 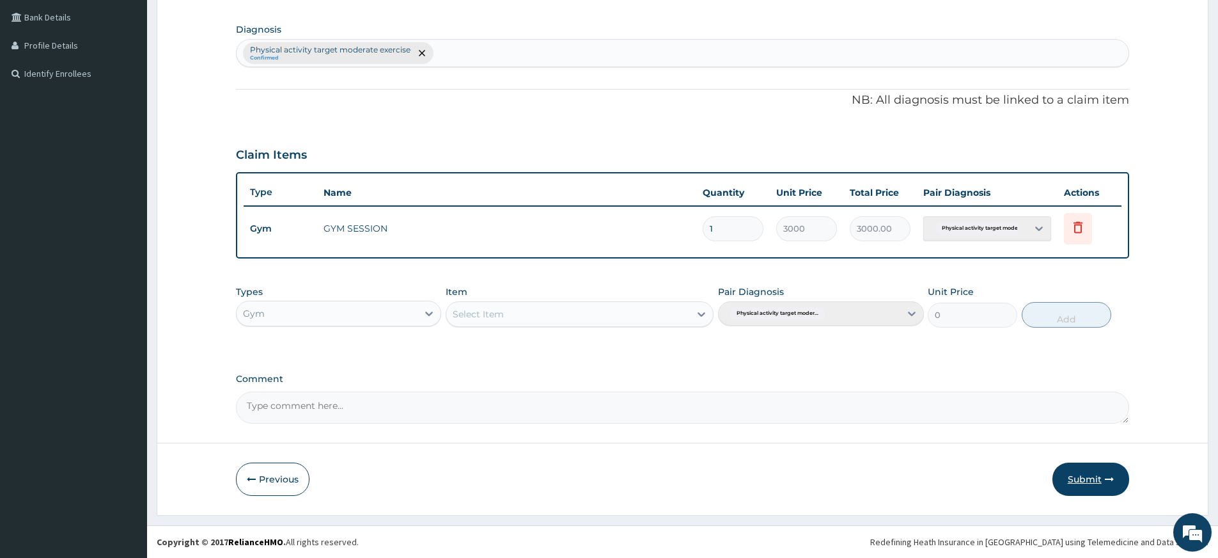 What do you see at coordinates (880, 192) in the screenshot?
I see `th: Total Price` at bounding box center [880, 192].